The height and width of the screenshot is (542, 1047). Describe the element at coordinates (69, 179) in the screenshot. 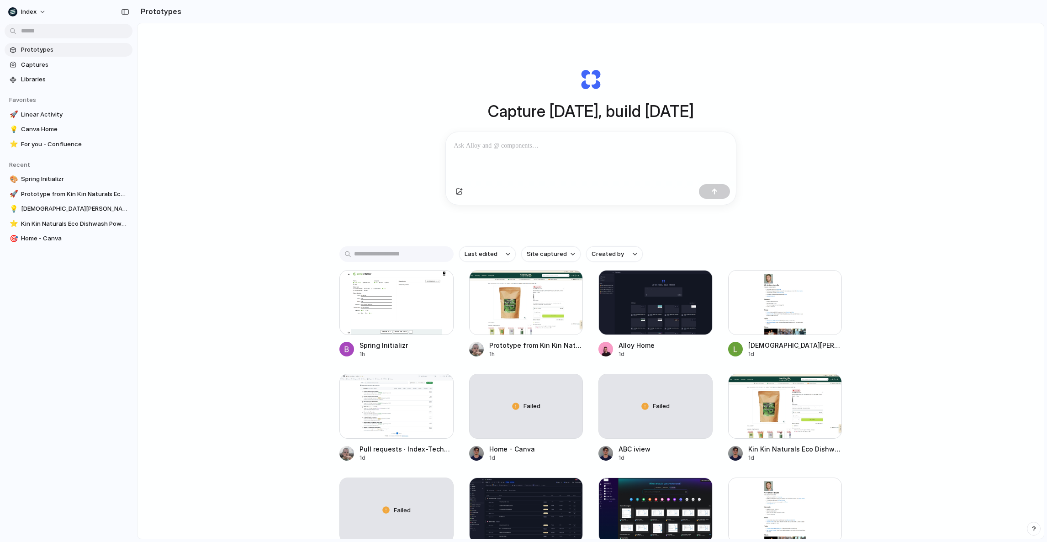

I see `a: 🎨Spring Initializr` at that location.